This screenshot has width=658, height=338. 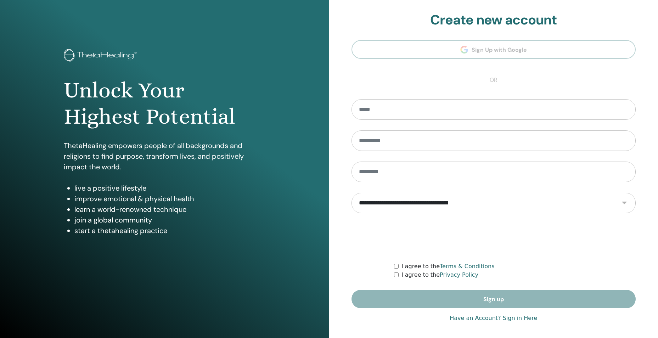 What do you see at coordinates (493, 318) in the screenshot?
I see `a: Have an Account? Sign in Here` at bounding box center [493, 318].